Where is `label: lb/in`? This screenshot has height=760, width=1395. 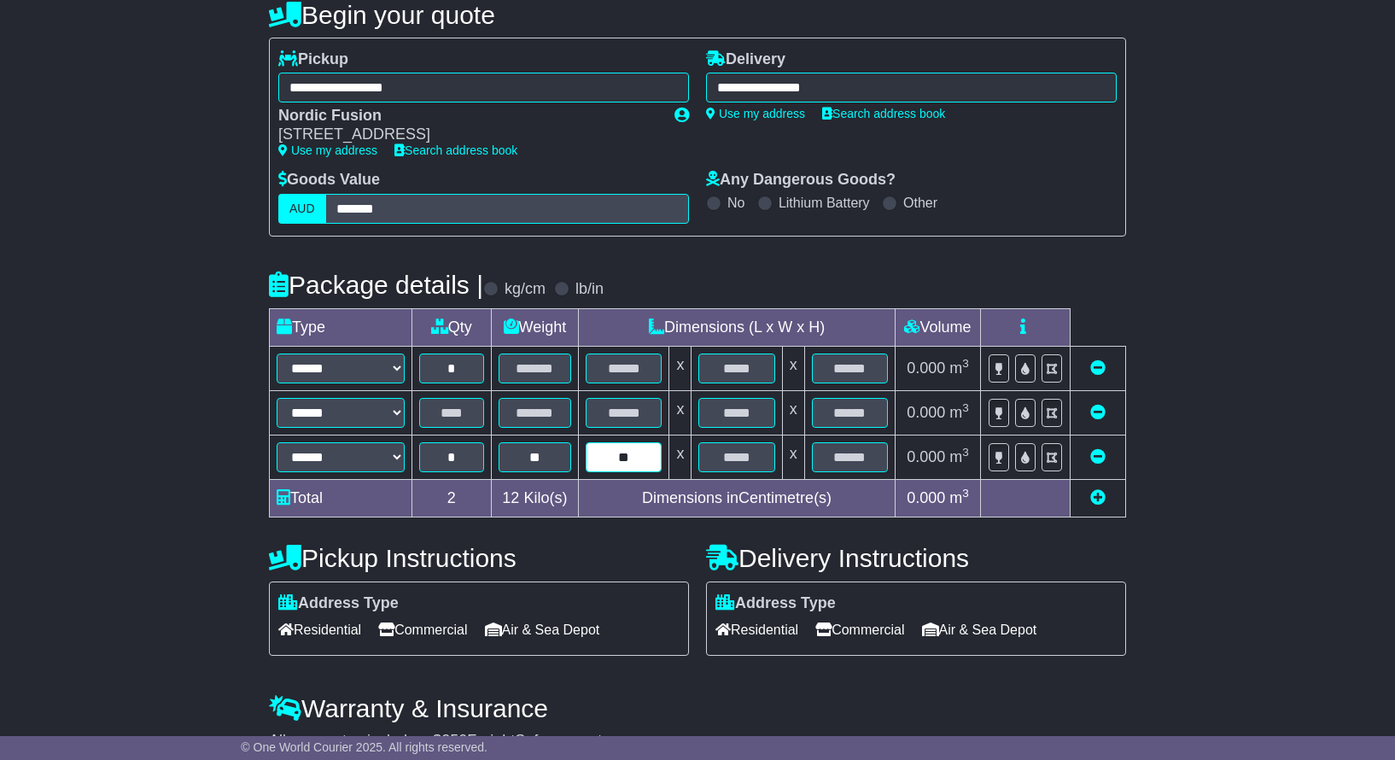
label: lb/in is located at coordinates (589, 289).